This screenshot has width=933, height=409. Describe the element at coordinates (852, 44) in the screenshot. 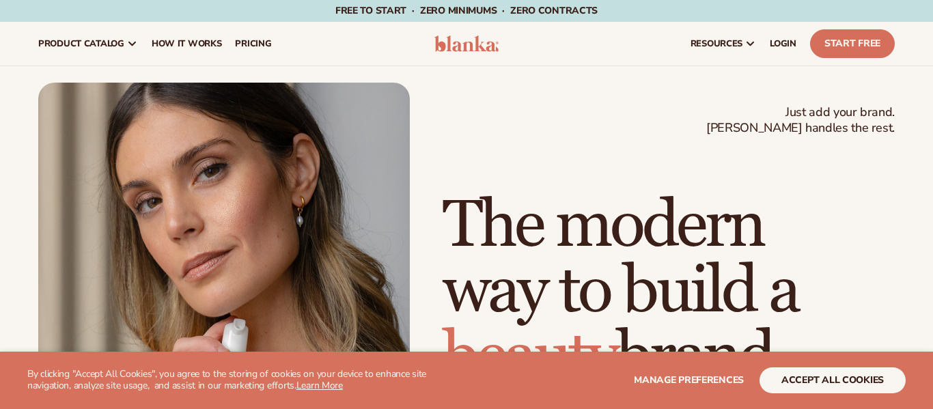

I see `a: Start Free` at that location.